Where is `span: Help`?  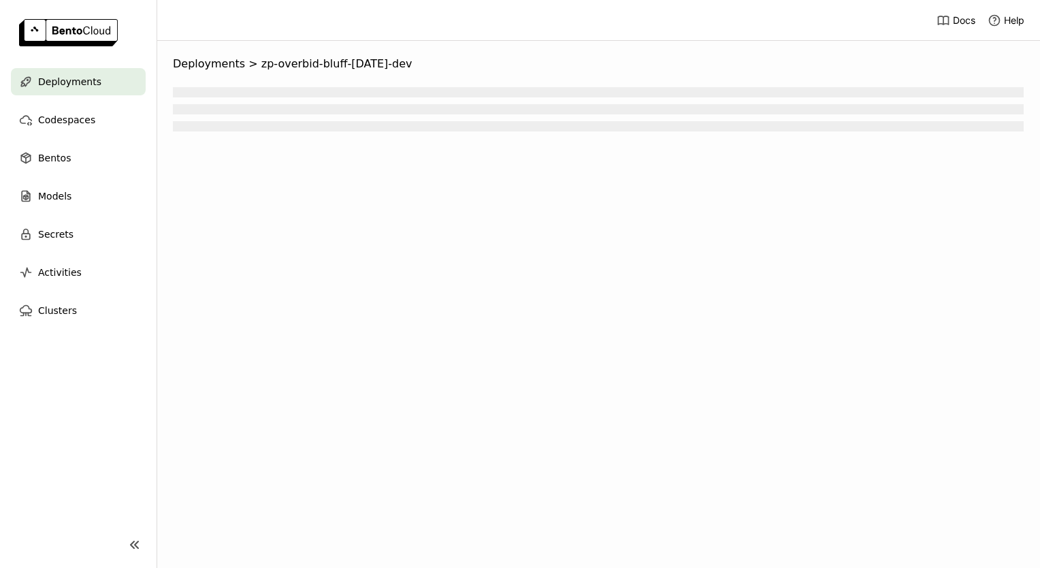
span: Help is located at coordinates (1014, 20).